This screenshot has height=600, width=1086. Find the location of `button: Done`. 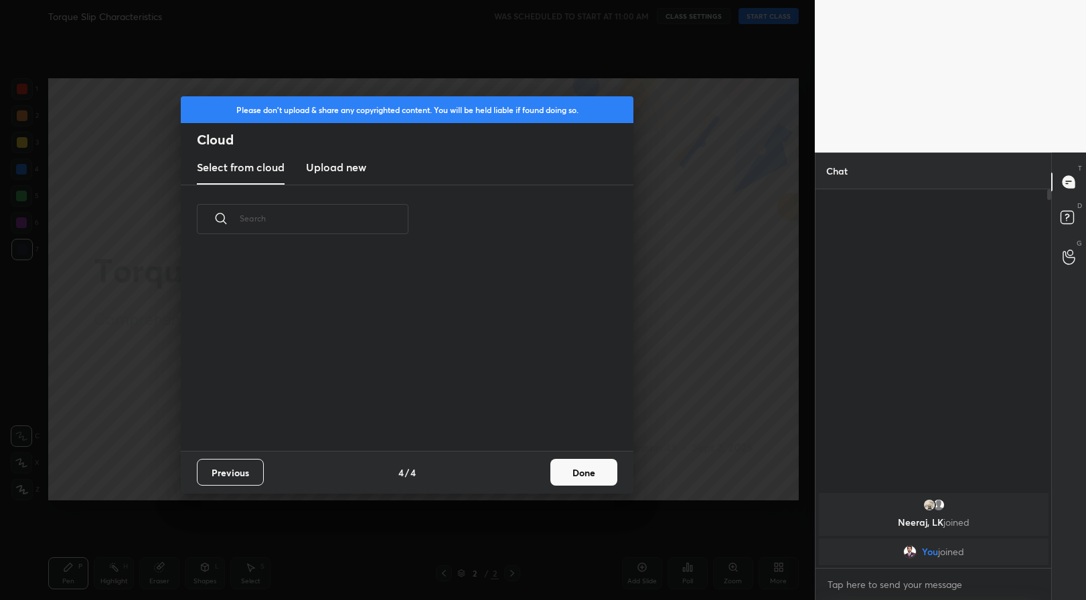

button: Done is located at coordinates (584, 473).